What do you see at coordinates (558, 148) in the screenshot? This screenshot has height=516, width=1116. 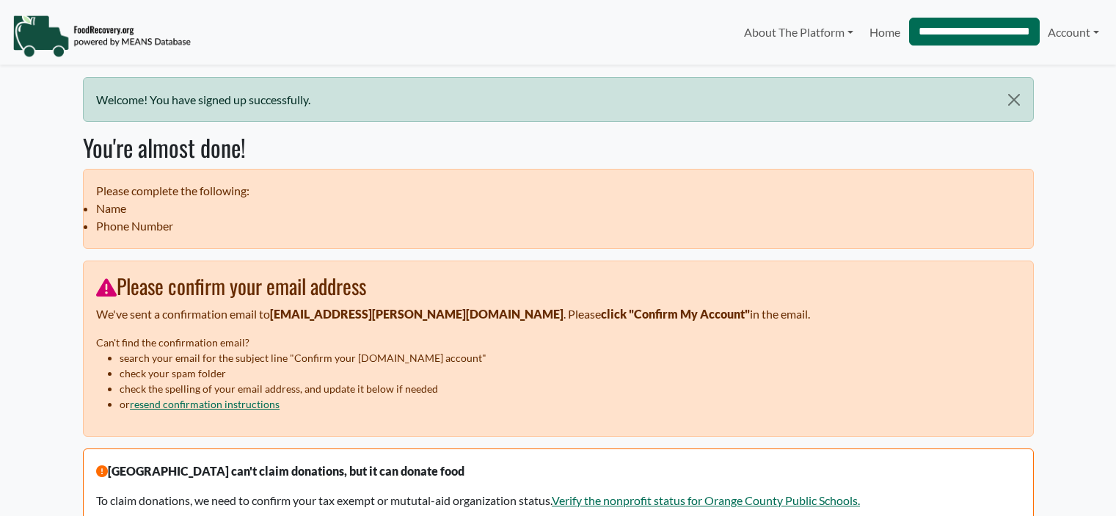 I see `h2: You're almost done!` at bounding box center [558, 148].